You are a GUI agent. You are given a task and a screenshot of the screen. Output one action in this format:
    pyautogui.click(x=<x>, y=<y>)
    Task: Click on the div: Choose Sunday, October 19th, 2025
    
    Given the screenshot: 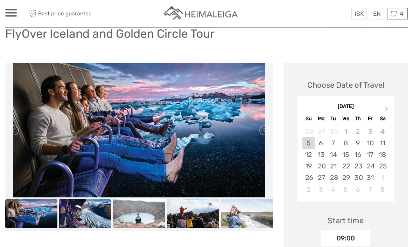 What is the action you would take?
    pyautogui.click(x=308, y=167)
    